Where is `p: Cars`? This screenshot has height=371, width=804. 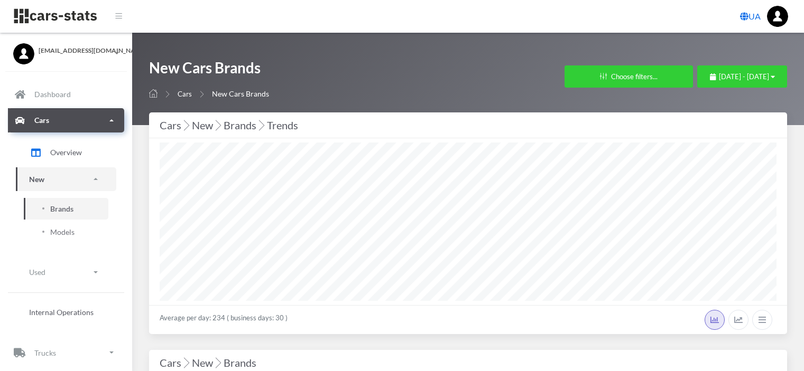 p: Cars is located at coordinates (42, 120).